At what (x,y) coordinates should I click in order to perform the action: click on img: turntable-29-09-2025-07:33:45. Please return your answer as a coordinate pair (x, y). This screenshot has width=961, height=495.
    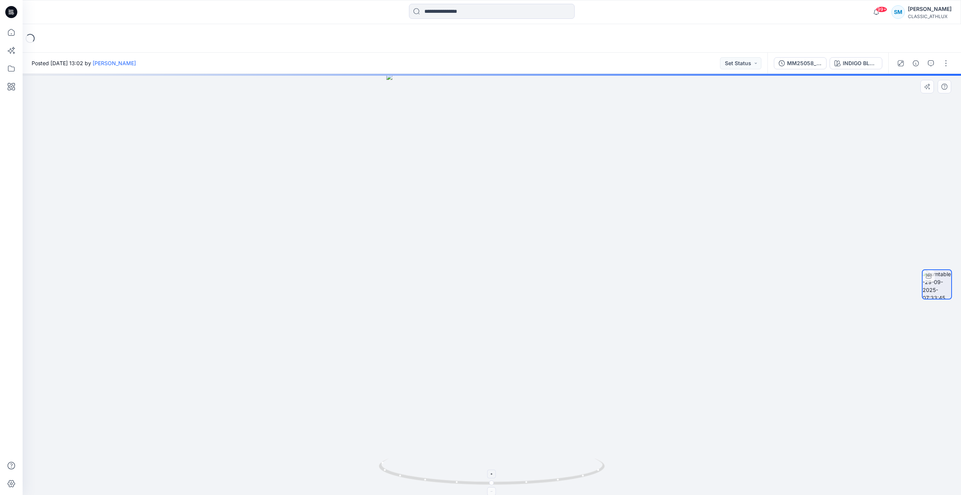
    Looking at the image, I should click on (937, 284).